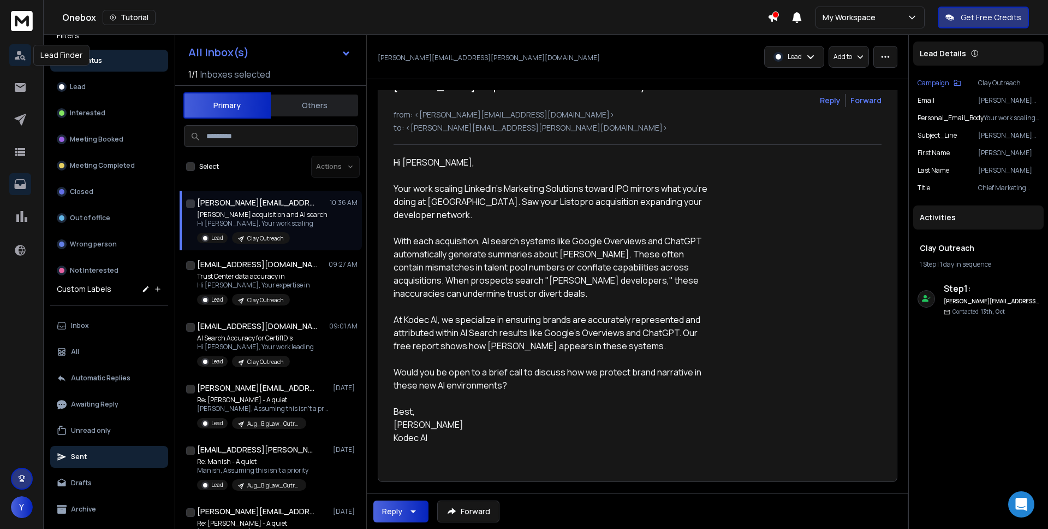 This screenshot has width=1048, height=529. I want to click on p: Closed, so click(81, 192).